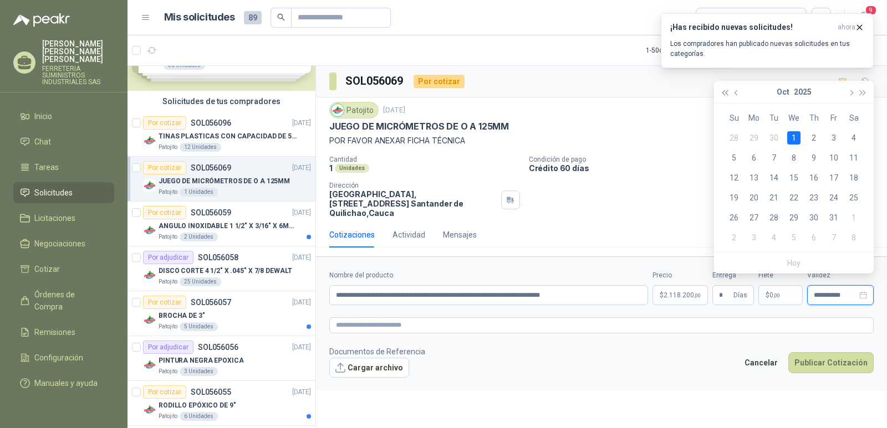  Describe the element at coordinates (854, 138) in the screenshot. I see `td: 2025-10-04` at that location.